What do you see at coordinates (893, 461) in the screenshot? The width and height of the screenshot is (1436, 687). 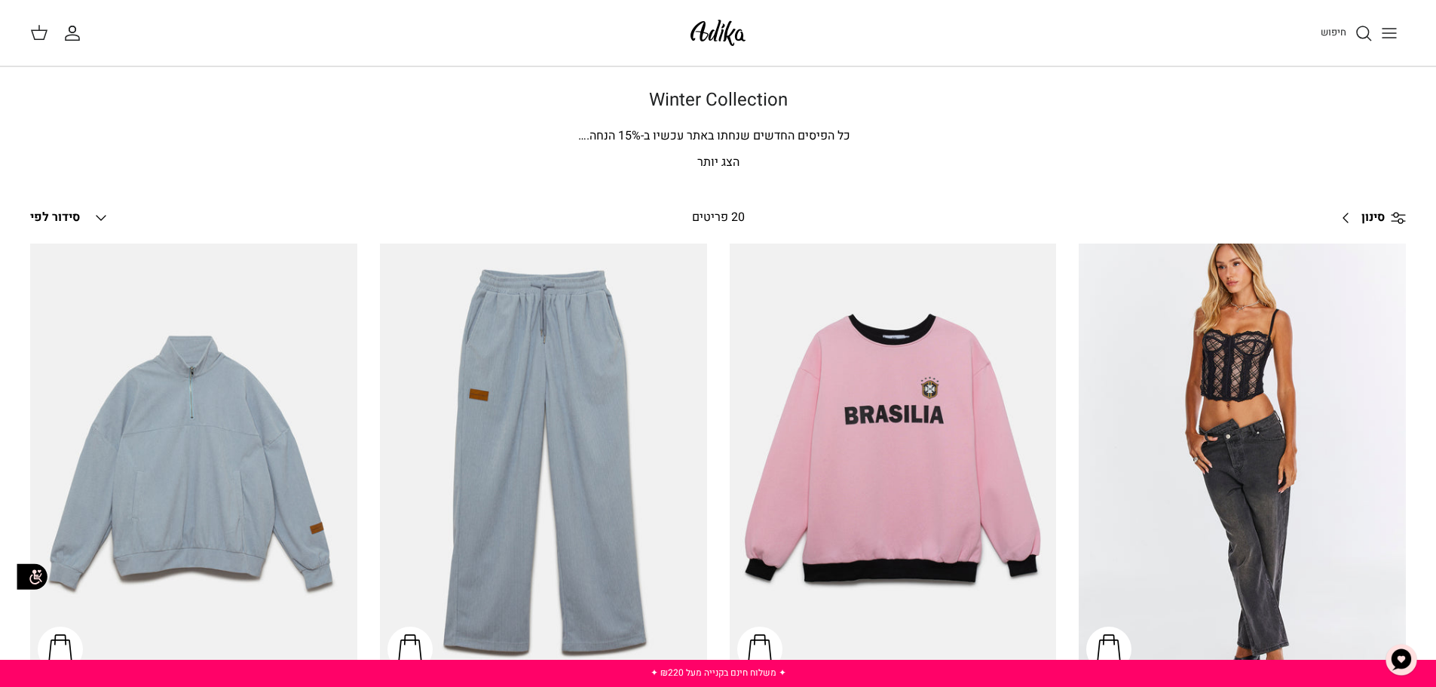 I see `a: סווטשירט Brazilian Kid` at bounding box center [893, 461].